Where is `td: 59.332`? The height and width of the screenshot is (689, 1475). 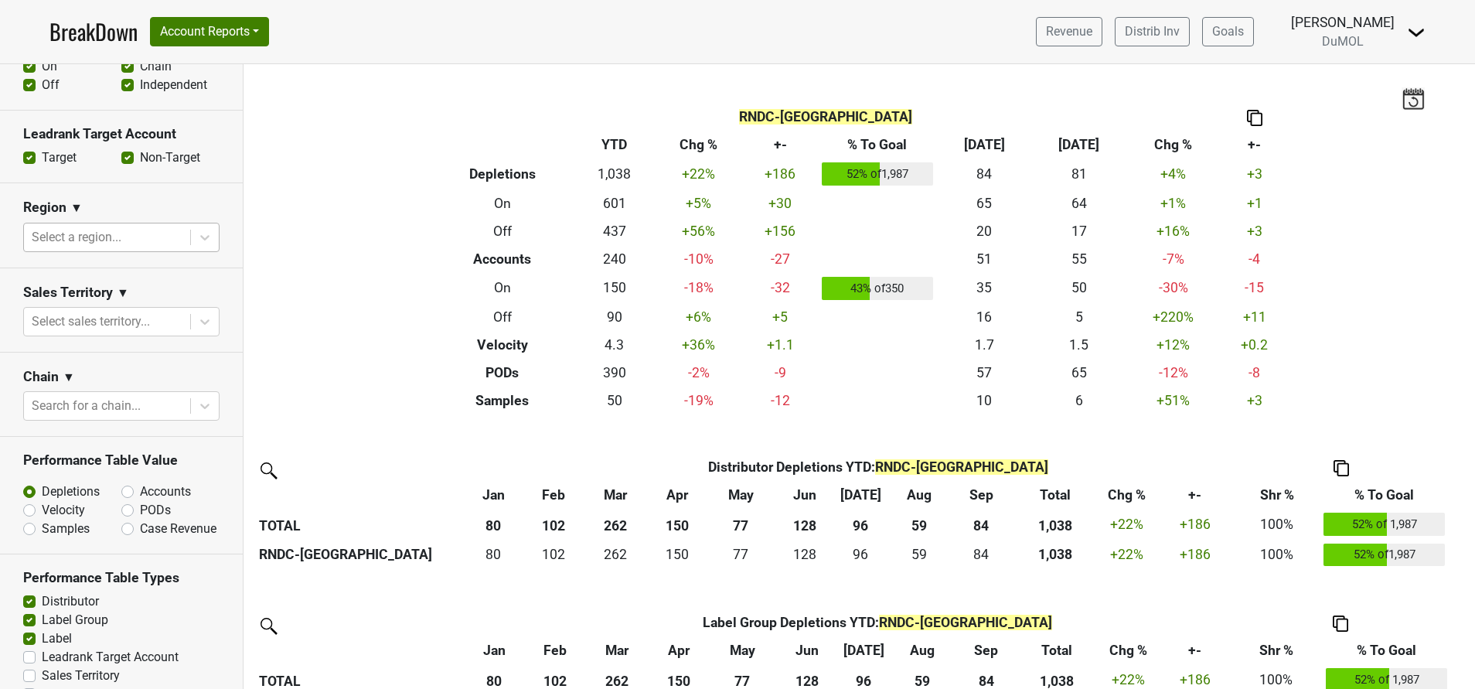 td: 59.332 is located at coordinates (919, 555).